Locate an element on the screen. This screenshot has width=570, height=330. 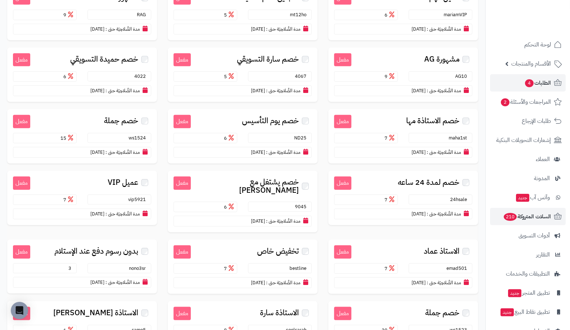
a: المدونة is located at coordinates (528, 178).